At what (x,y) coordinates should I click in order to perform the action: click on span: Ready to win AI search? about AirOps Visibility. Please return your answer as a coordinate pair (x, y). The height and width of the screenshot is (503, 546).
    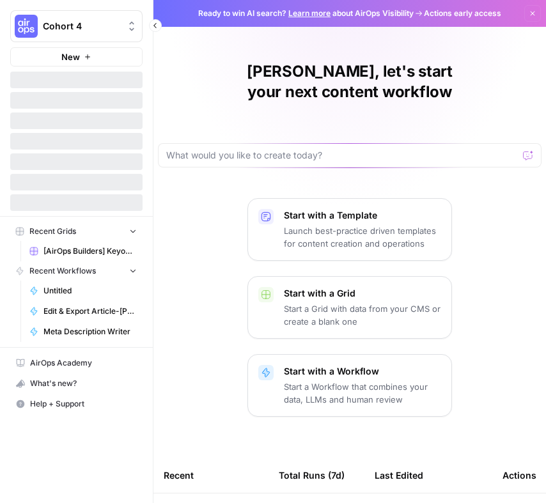
    Looking at the image, I should click on (306, 13).